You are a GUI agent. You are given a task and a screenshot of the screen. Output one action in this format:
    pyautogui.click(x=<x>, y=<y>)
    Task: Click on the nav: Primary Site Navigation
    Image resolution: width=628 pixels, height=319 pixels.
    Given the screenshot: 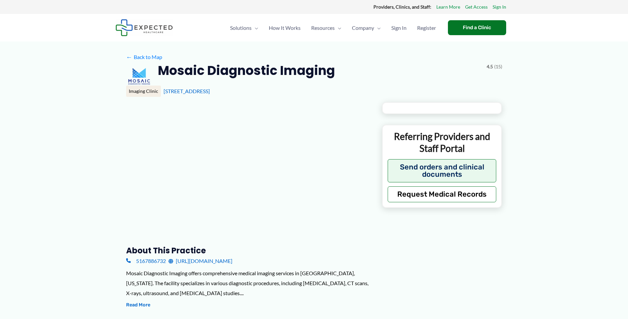 What is the action you would take?
    pyautogui.click(x=333, y=28)
    